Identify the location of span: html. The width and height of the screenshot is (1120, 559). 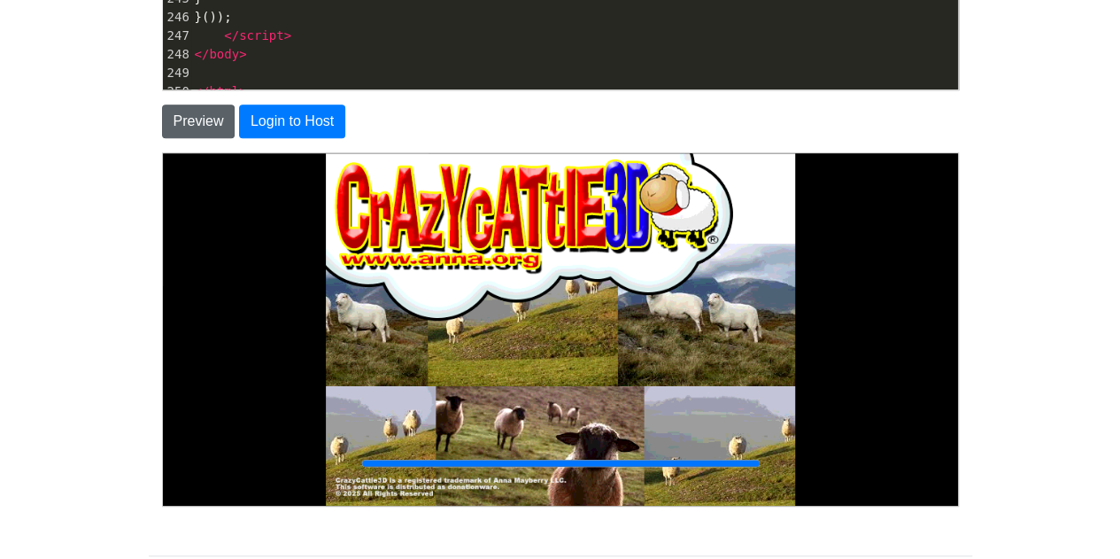
(224, 91).